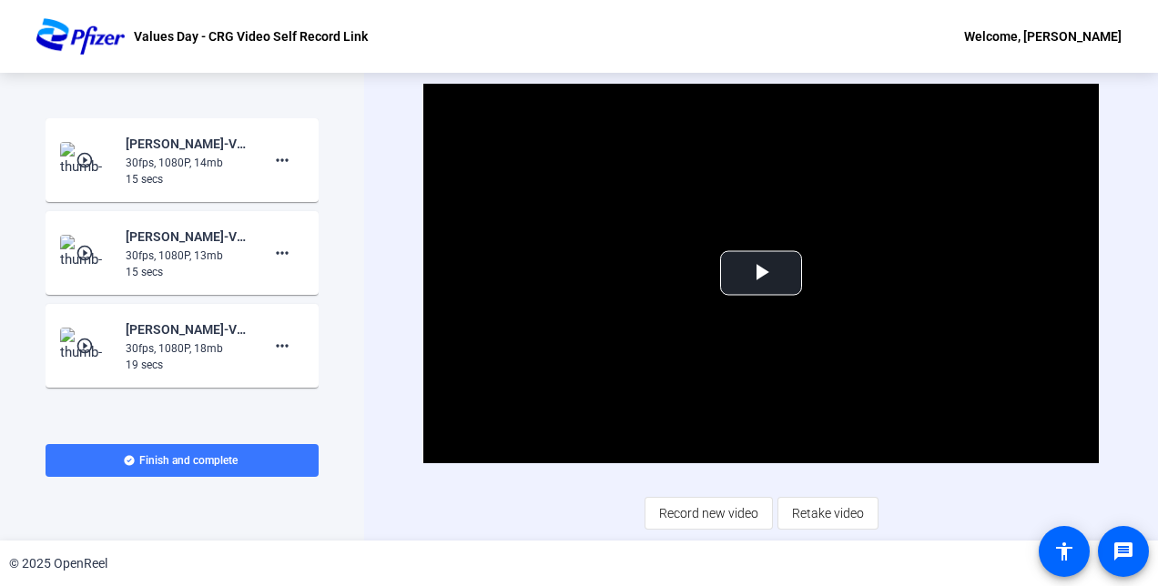 Image resolution: width=1158 pixels, height=586 pixels. What do you see at coordinates (827, 513) in the screenshot?
I see `button: Retake video` at bounding box center [827, 513].